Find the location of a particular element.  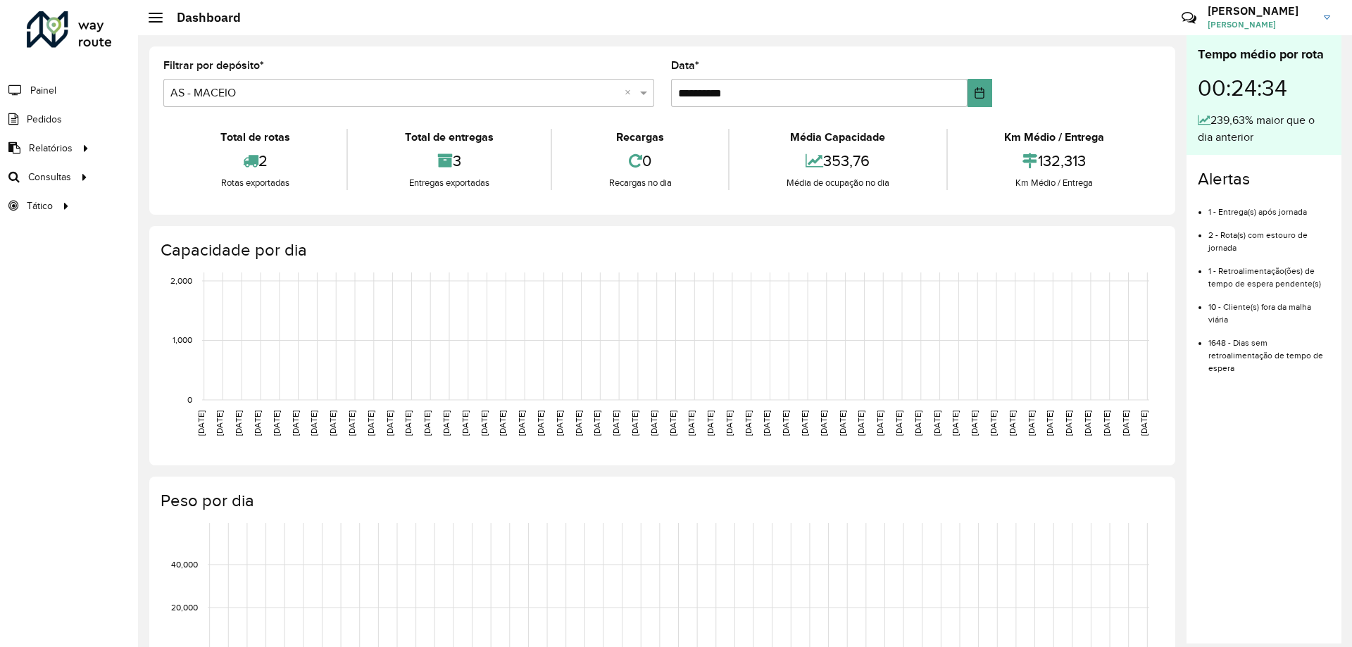

div: Recargas no dia is located at coordinates (640, 183).